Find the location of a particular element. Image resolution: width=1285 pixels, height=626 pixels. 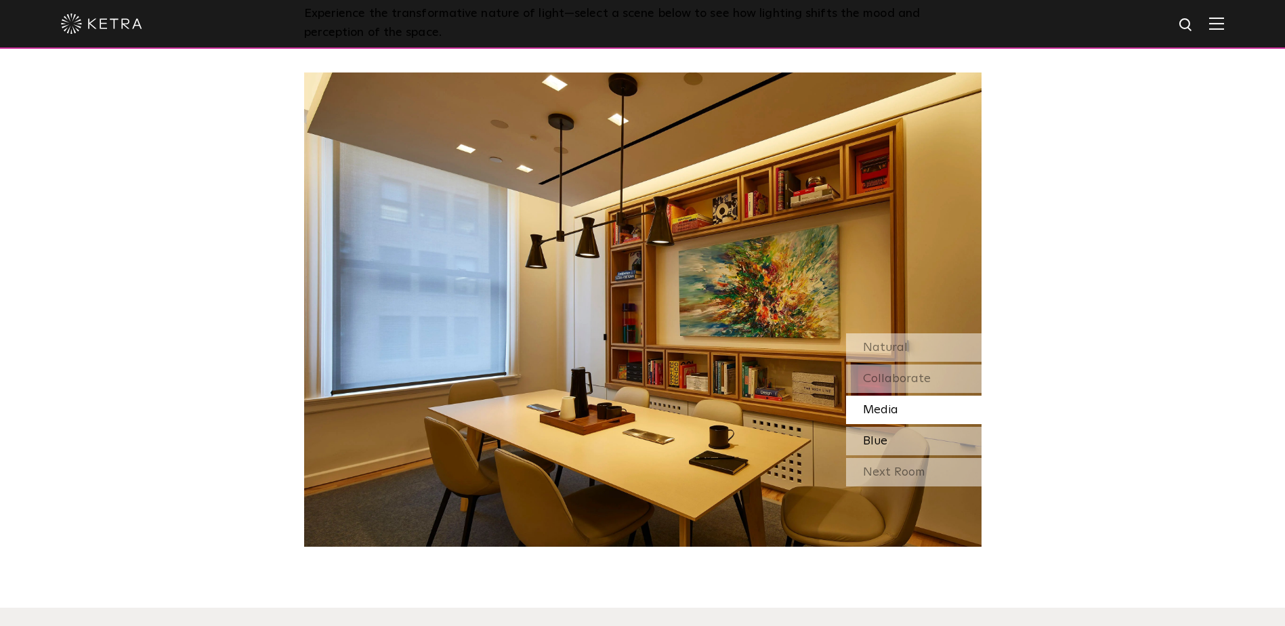

span: Natural is located at coordinates (885, 347).